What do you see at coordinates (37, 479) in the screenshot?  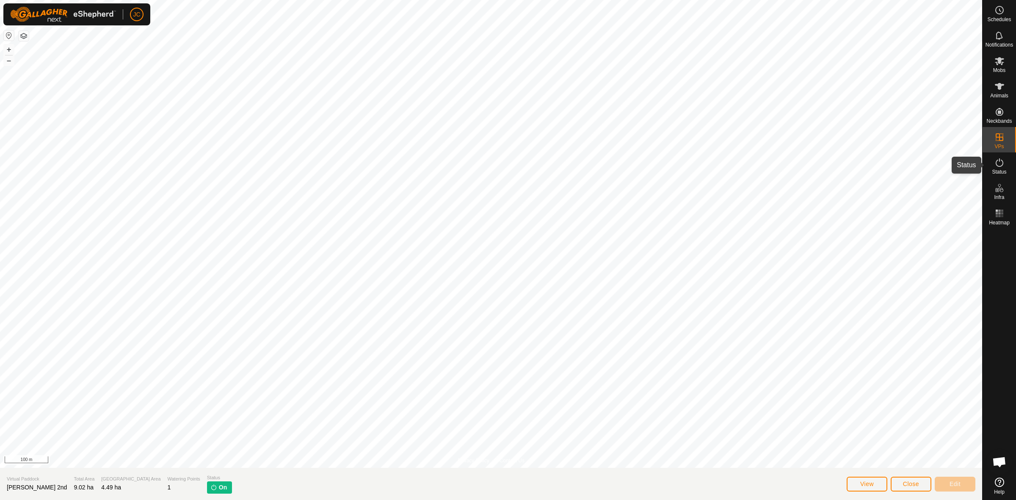 I see `span: Virtual Paddock` at bounding box center [37, 479].